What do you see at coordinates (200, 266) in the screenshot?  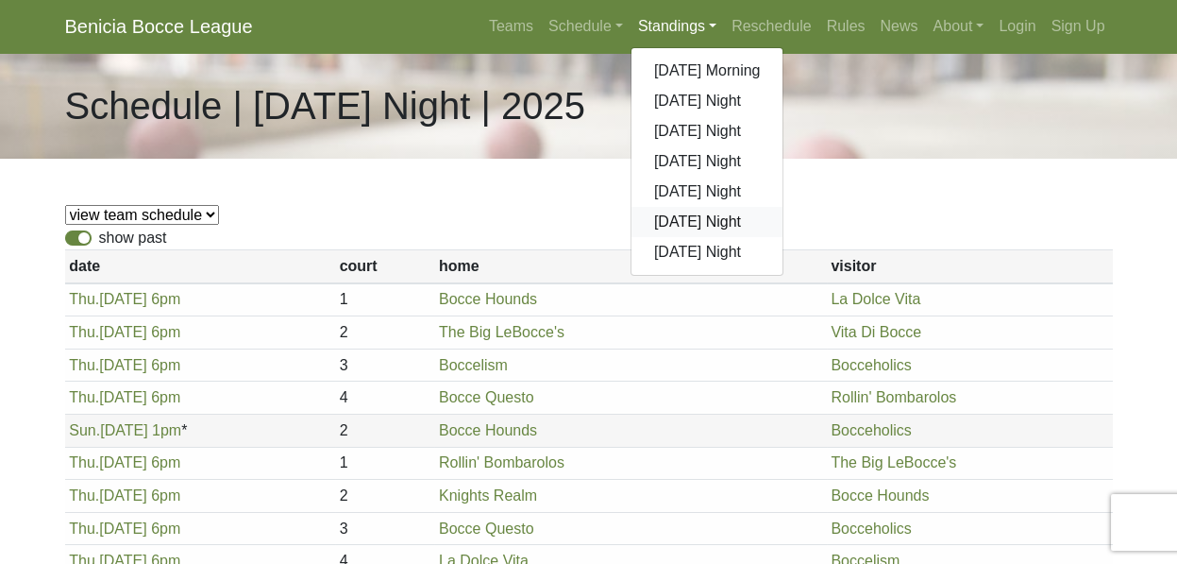 I see `th: date` at bounding box center [200, 266].